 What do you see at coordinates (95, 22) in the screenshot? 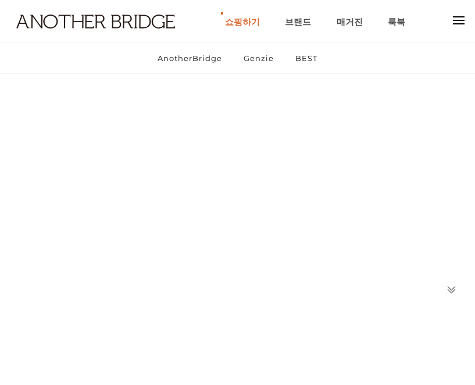
I see `img: logo` at bounding box center [95, 22].